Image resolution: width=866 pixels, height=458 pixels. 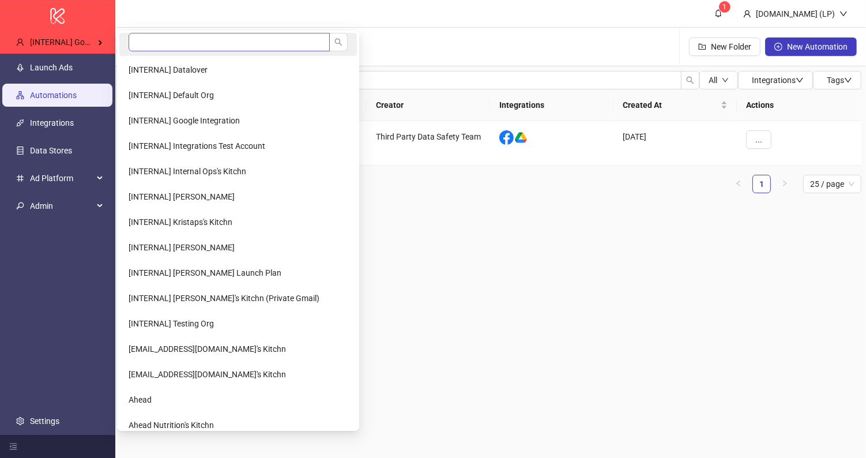 What do you see at coordinates (725, 47) in the screenshot?
I see `button: New Folder` at bounding box center [725, 47].